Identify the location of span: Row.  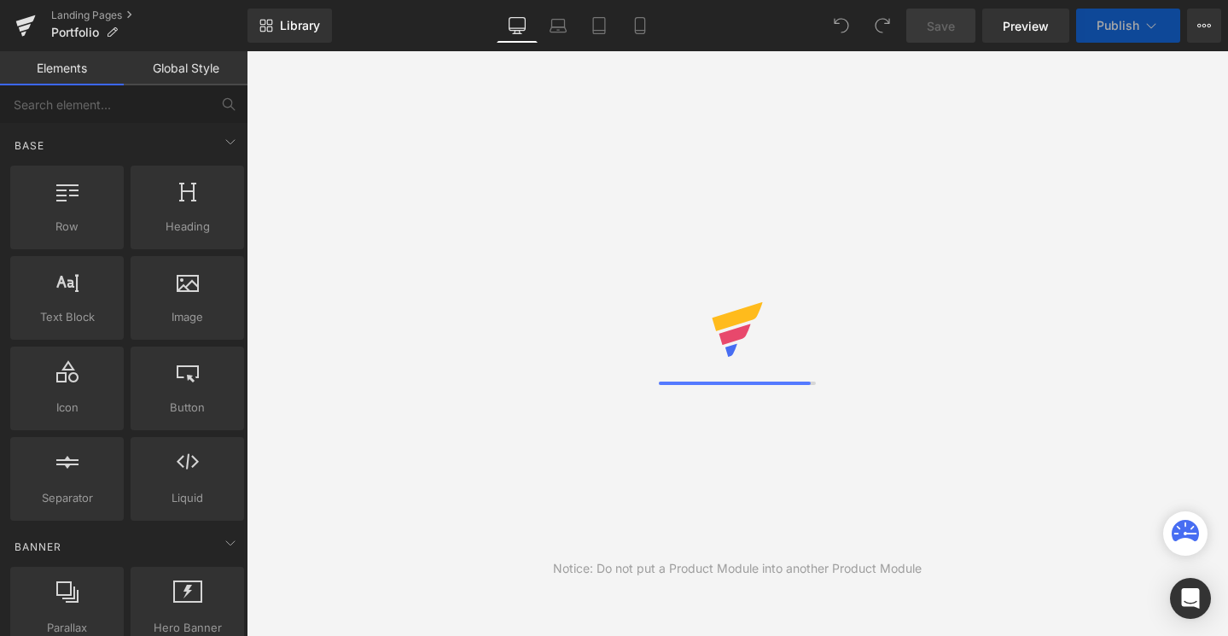
(67, 226).